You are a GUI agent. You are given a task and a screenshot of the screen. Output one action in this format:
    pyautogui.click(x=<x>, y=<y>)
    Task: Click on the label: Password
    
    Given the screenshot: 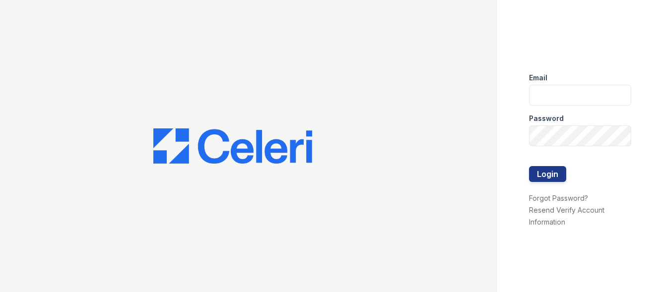 What is the action you would take?
    pyautogui.click(x=546, y=119)
    